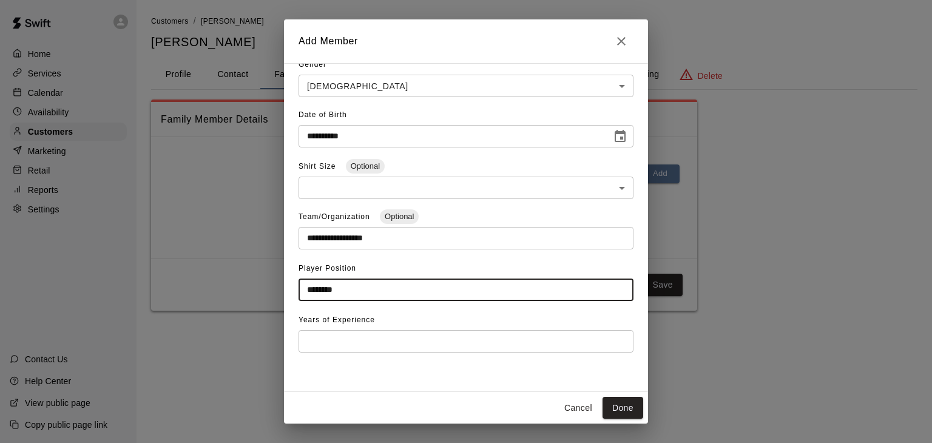 This screenshot has height=443, width=932. Describe the element at coordinates (578, 408) in the screenshot. I see `button: Cancel` at that location.